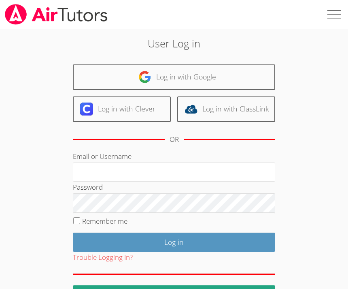  I want to click on a: Log in with Clever, so click(122, 109).